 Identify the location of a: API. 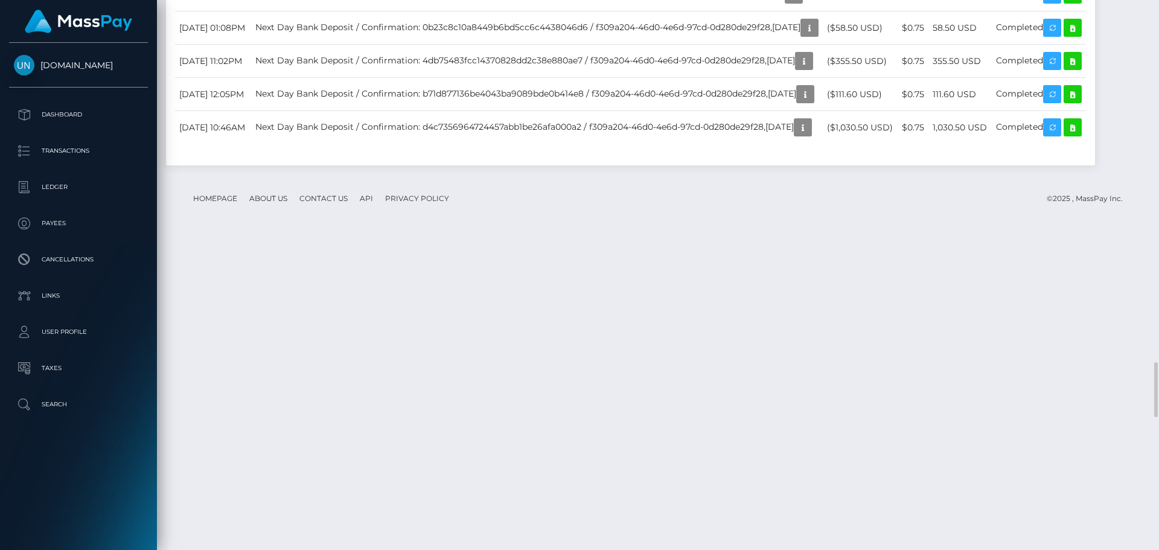
(367, 198).